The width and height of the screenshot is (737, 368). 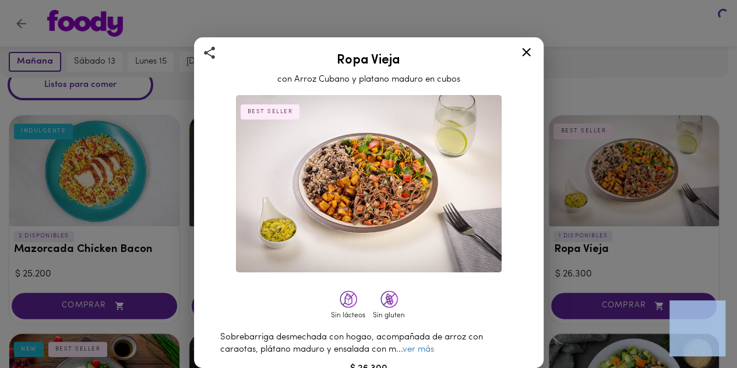 I want to click on img: dairyfree.png, so click(x=348, y=299).